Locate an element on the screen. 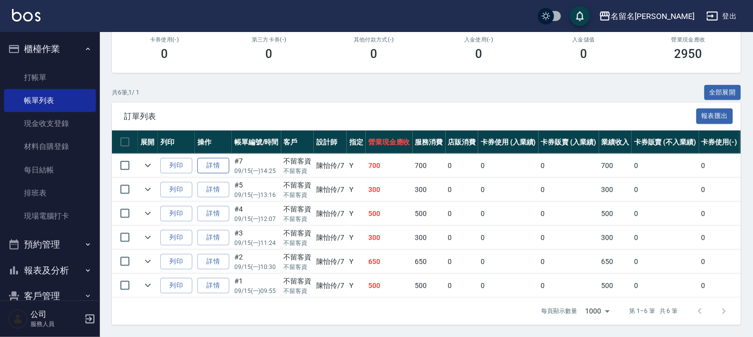 The width and height of the screenshot is (753, 337). button: 報表匯出 is located at coordinates (715, 116).